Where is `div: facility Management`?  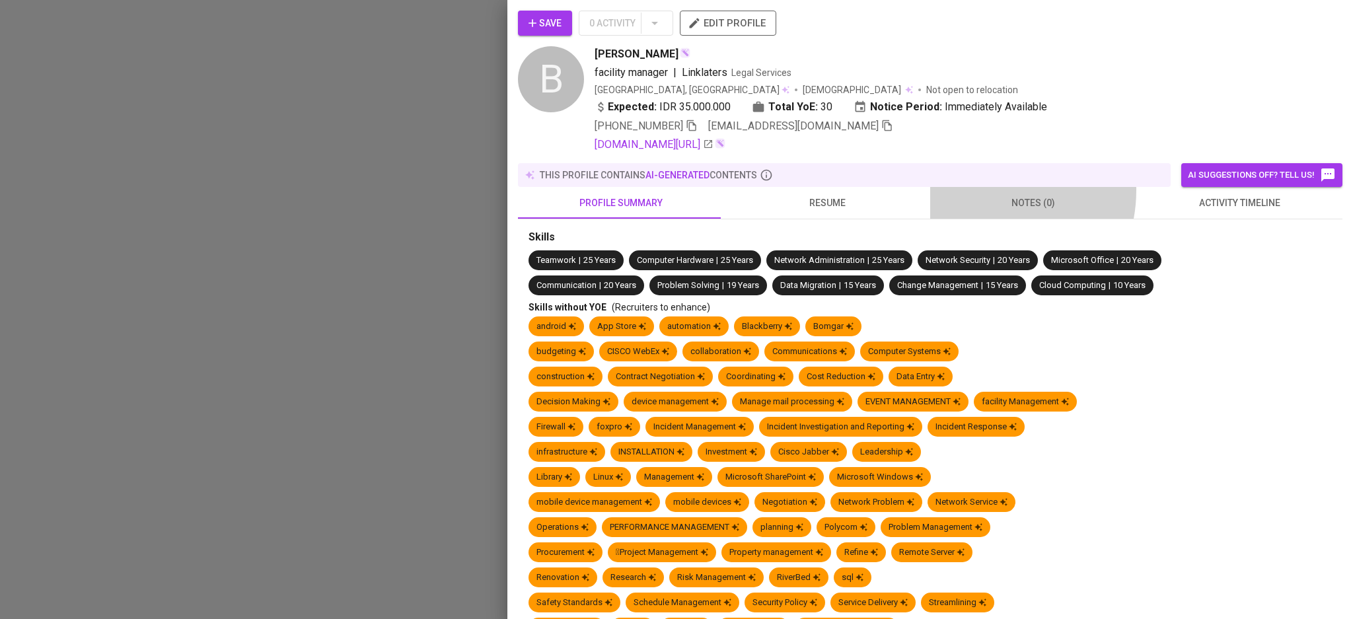
div: facility Management is located at coordinates (1025, 402).